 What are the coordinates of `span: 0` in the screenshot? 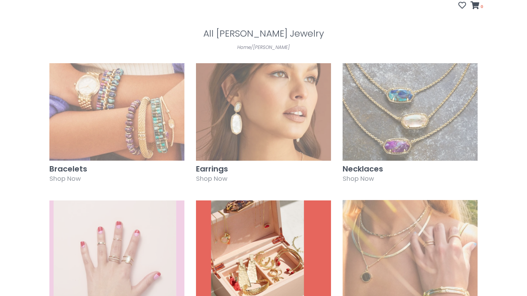 It's located at (481, 7).